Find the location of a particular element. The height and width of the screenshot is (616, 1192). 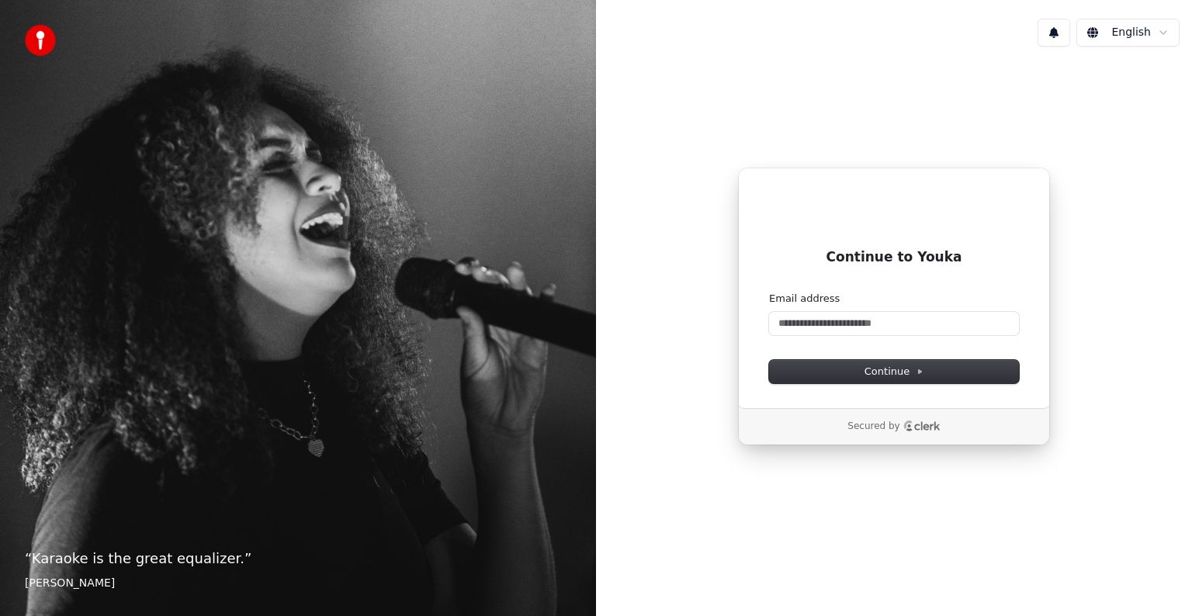

span: Continue is located at coordinates (894, 372).